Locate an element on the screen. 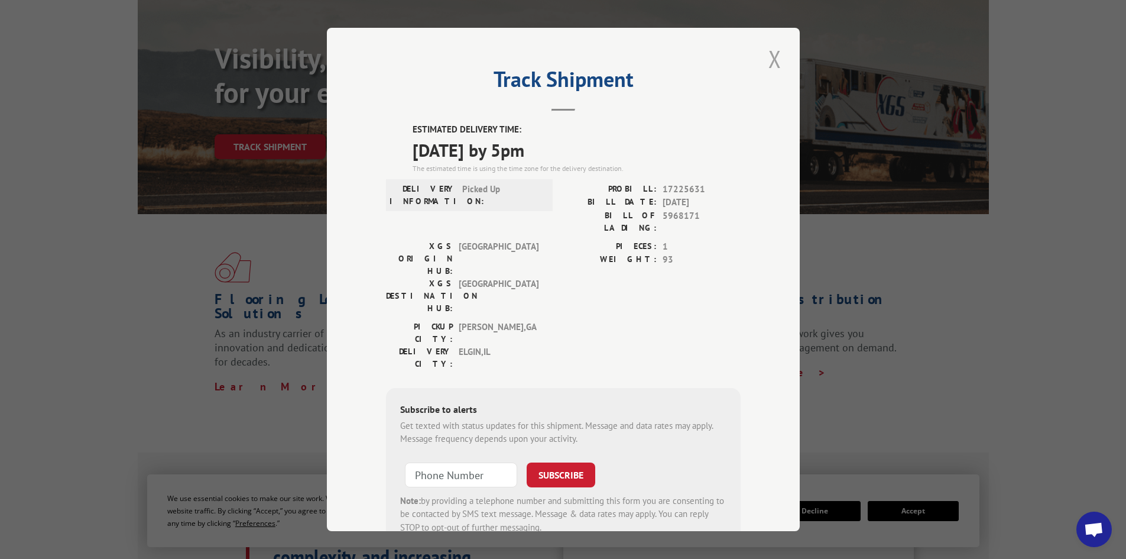 This screenshot has height=559, width=1126. button: Close modal is located at coordinates (775, 59).